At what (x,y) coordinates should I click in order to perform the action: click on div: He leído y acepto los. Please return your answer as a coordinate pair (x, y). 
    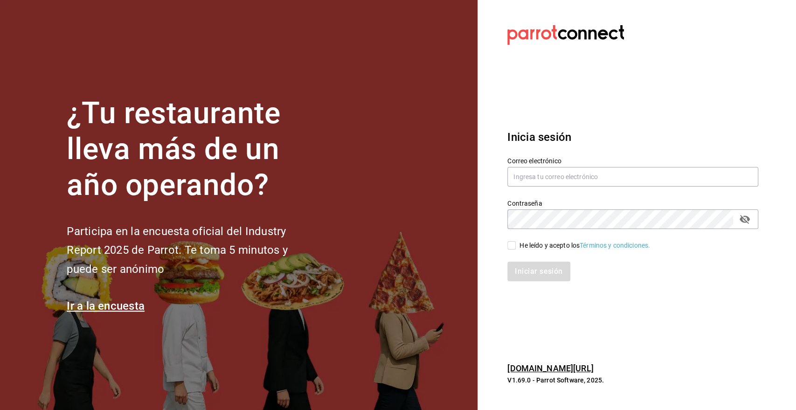
    Looking at the image, I should click on (585, 245).